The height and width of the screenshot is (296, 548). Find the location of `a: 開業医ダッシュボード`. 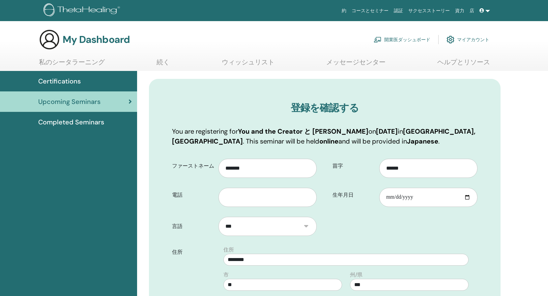

a: 開業医ダッシュボード is located at coordinates (402, 40).